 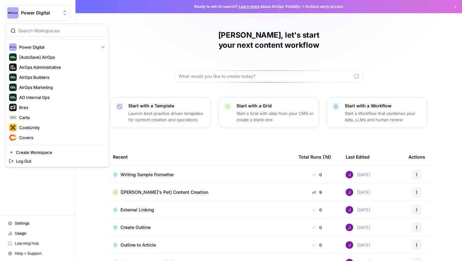 I want to click on a: Usage, so click(x=37, y=234).